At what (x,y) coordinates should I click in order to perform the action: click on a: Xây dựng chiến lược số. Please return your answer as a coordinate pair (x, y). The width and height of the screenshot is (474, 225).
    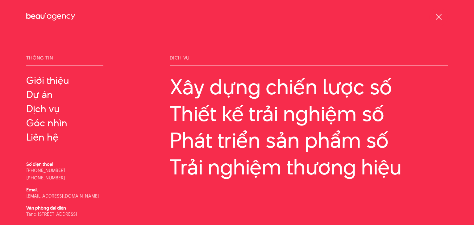
    Looking at the image, I should click on (309, 87).